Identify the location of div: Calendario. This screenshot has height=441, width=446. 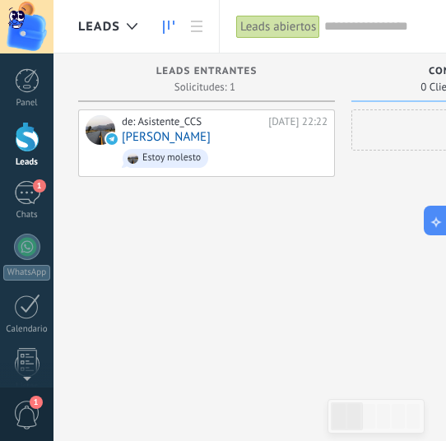
(27, 329).